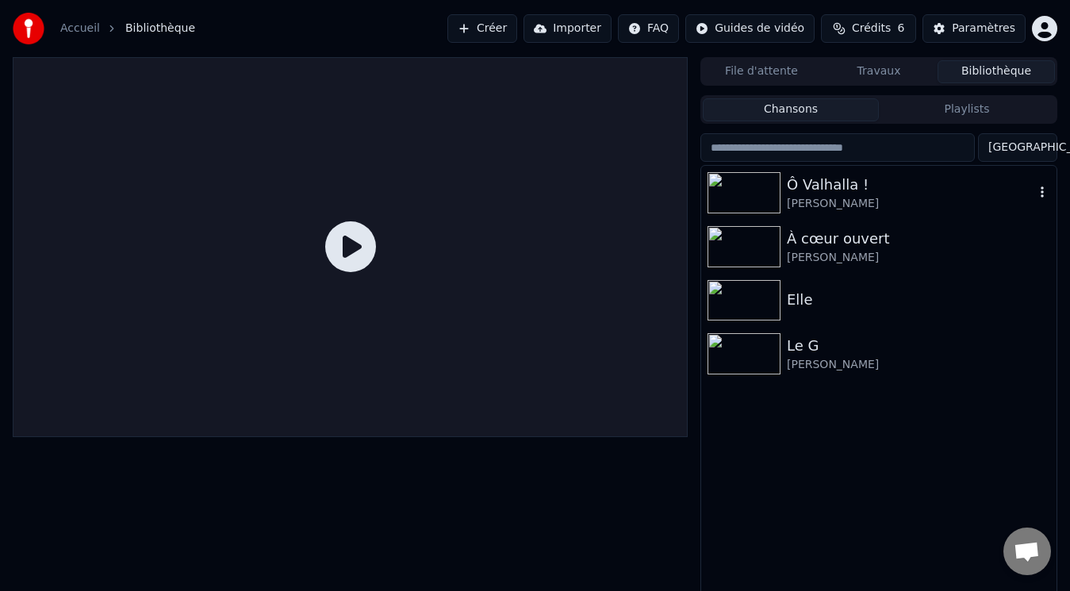 The width and height of the screenshot is (1070, 591). What do you see at coordinates (918, 239) in the screenshot?
I see `div: À cœur ouvert` at bounding box center [918, 239].